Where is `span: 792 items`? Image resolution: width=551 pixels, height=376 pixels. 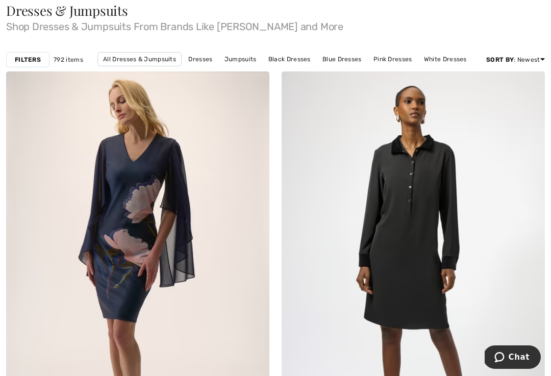
span: 792 items is located at coordinates (68, 60).